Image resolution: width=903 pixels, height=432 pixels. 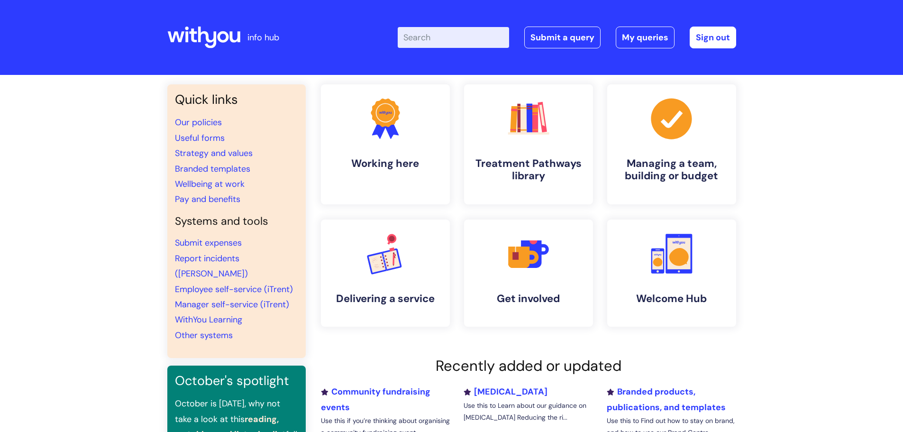 I want to click on a: Pay and benefits, so click(x=208, y=199).